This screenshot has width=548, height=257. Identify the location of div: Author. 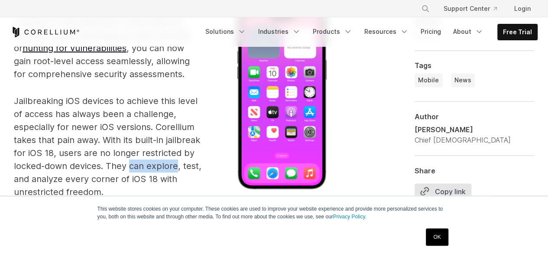
(474, 116).